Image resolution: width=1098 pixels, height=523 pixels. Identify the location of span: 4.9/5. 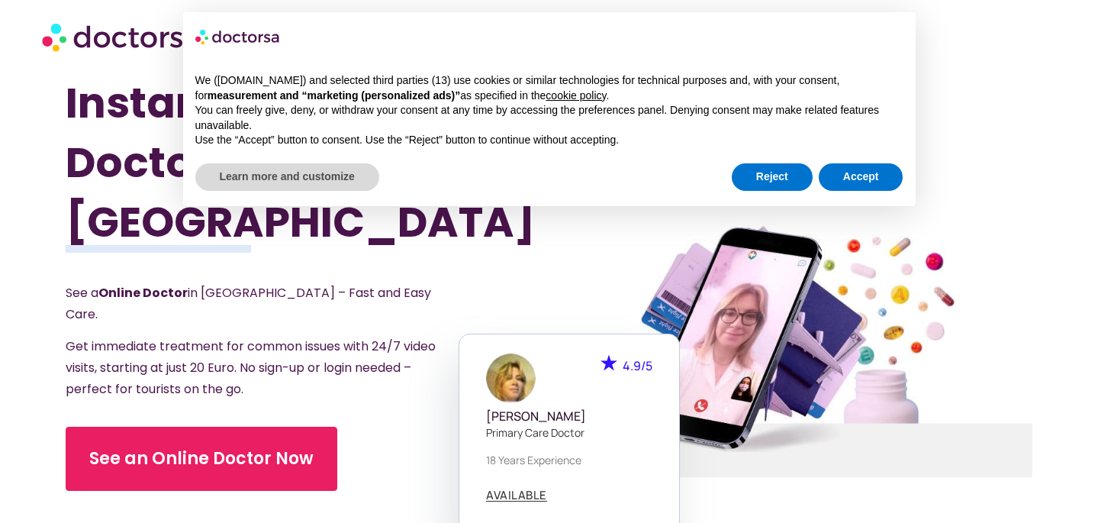
(637, 365).